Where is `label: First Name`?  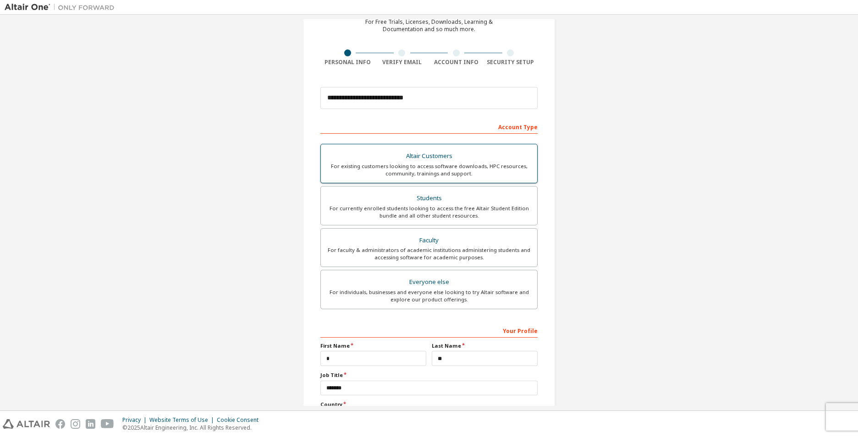 label: First Name is located at coordinates (373, 346).